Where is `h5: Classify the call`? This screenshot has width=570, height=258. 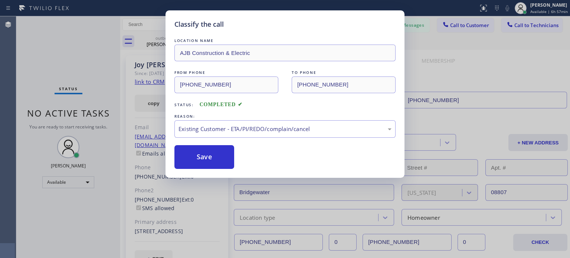
h5: Classify the call is located at coordinates (199, 24).